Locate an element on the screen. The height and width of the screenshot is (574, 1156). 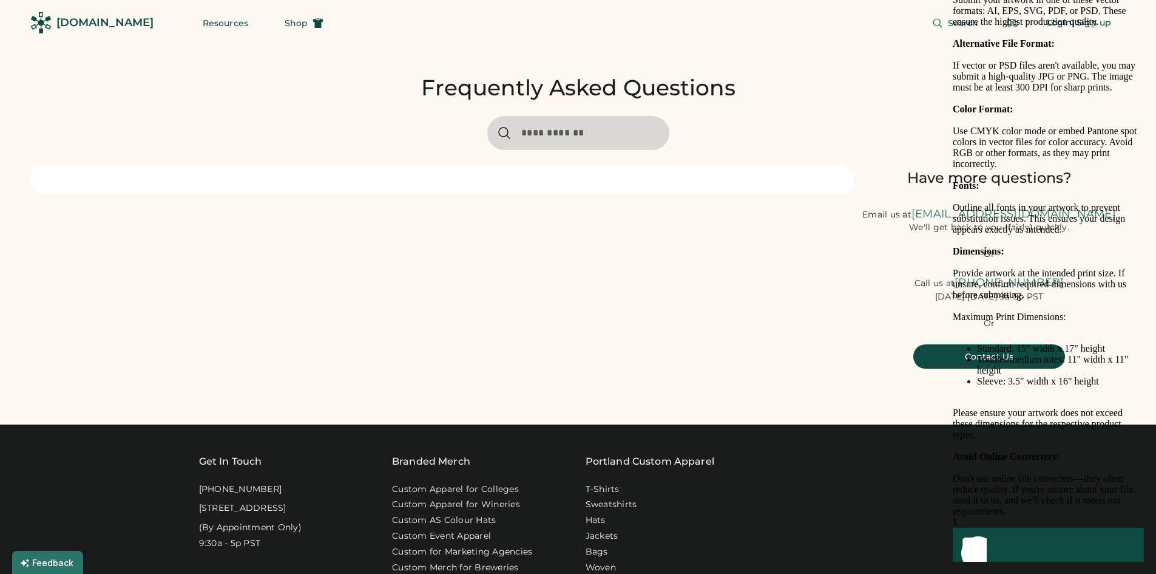
a: Custom Event Apparel is located at coordinates (441, 536).